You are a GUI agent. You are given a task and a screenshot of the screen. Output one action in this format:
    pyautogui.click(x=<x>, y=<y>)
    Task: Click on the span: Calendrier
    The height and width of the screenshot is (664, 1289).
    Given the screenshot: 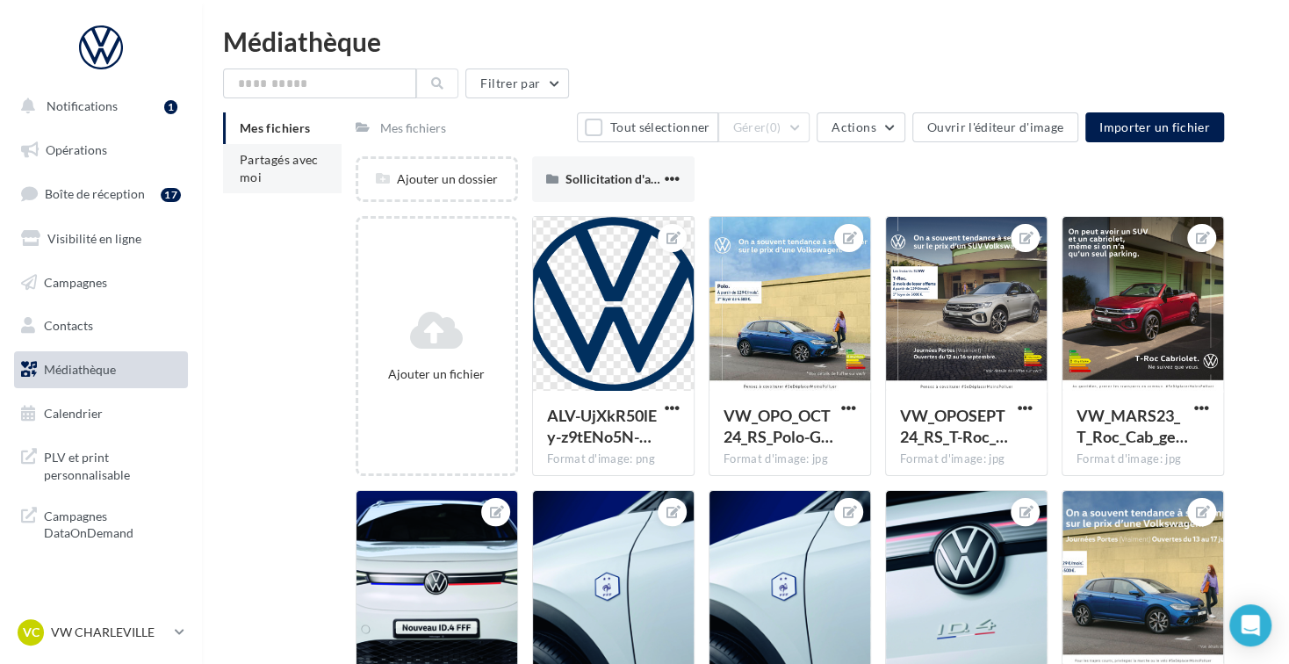 What is the action you would take?
    pyautogui.click(x=73, y=413)
    